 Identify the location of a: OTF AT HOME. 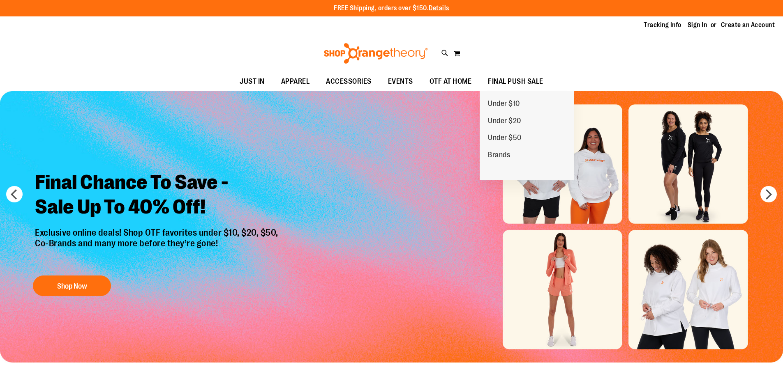
(450, 82).